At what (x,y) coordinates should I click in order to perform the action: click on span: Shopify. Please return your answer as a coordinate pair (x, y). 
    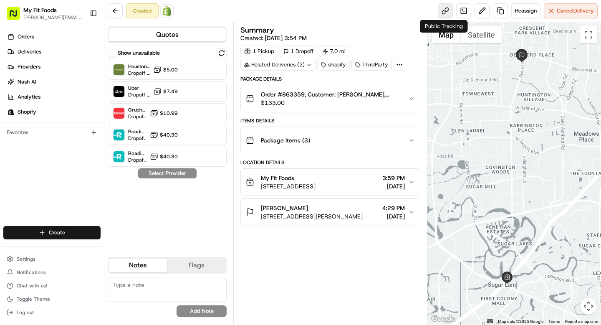
    Looking at the image, I should click on (27, 112).